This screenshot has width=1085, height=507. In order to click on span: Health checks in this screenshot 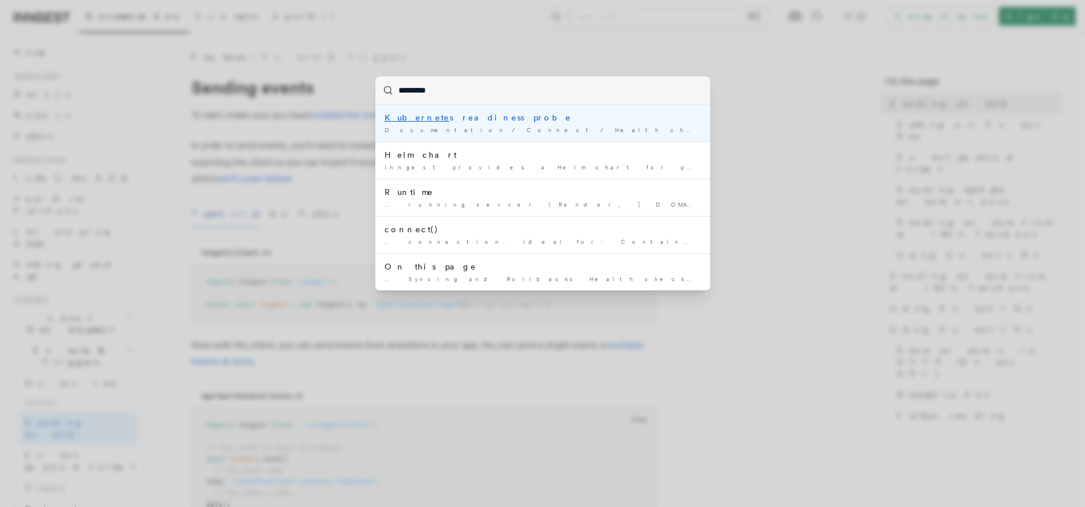, I will do `click(668, 130)`.